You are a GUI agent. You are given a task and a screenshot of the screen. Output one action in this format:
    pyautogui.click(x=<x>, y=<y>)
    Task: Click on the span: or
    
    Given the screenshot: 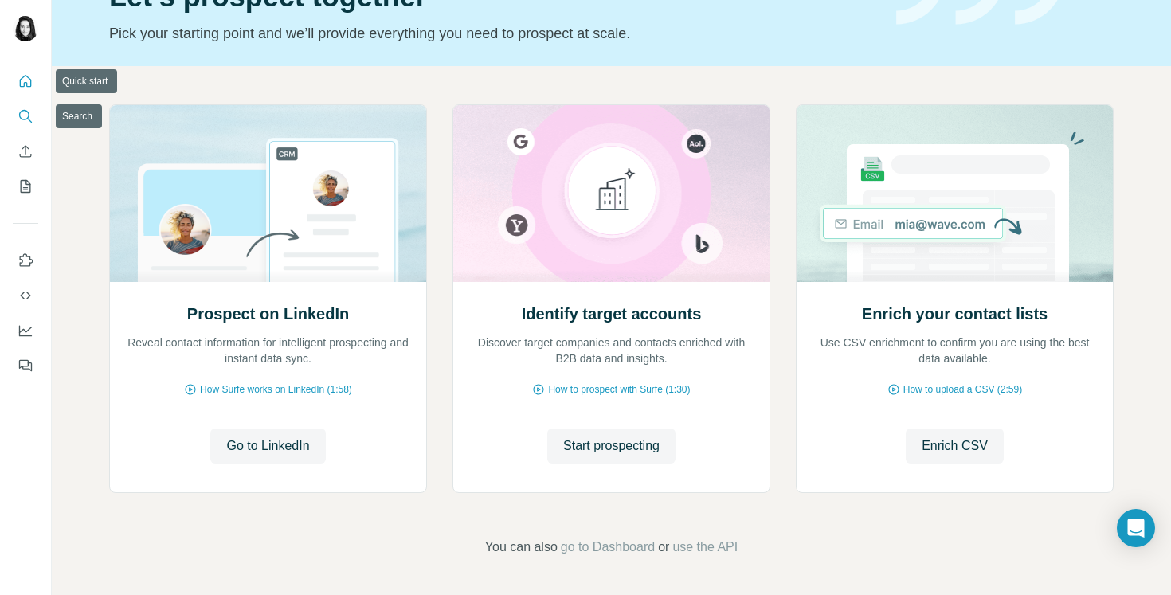 What is the action you would take?
    pyautogui.click(x=664, y=547)
    